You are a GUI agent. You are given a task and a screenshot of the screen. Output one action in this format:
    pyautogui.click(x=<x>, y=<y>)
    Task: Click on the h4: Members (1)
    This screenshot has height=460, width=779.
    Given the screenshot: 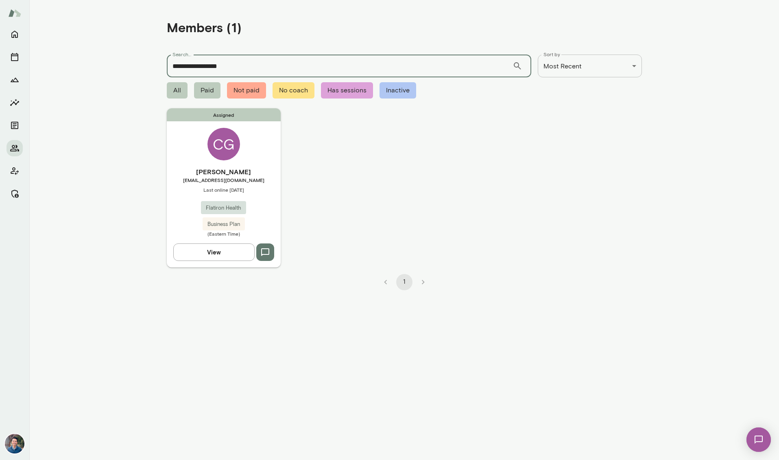 What is the action you would take?
    pyautogui.click(x=204, y=27)
    